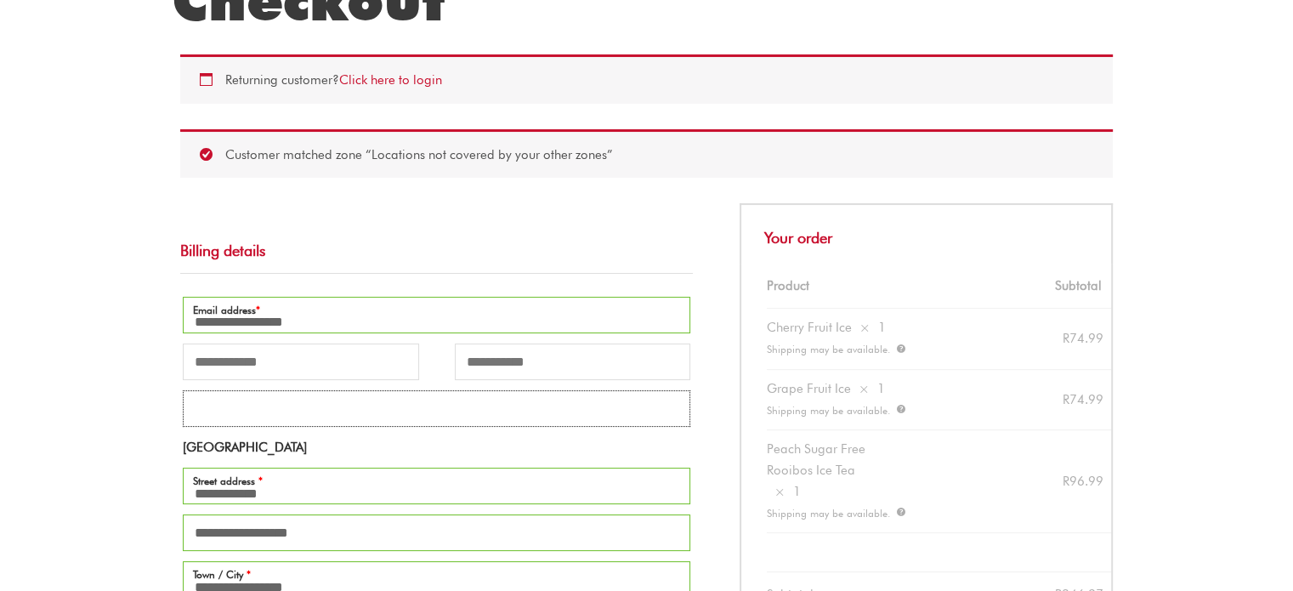 The image size is (1293, 591). Describe the element at coordinates (390, 80) in the screenshot. I see `a: Click here to login` at that location.